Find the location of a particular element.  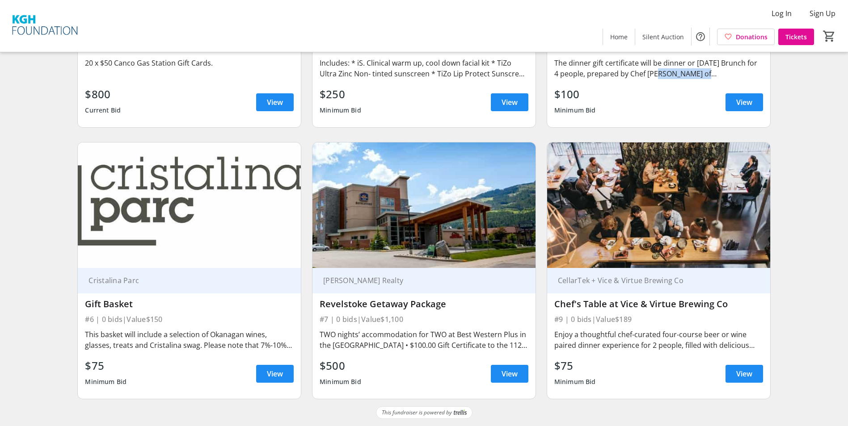

a: Tickets is located at coordinates (796, 37).